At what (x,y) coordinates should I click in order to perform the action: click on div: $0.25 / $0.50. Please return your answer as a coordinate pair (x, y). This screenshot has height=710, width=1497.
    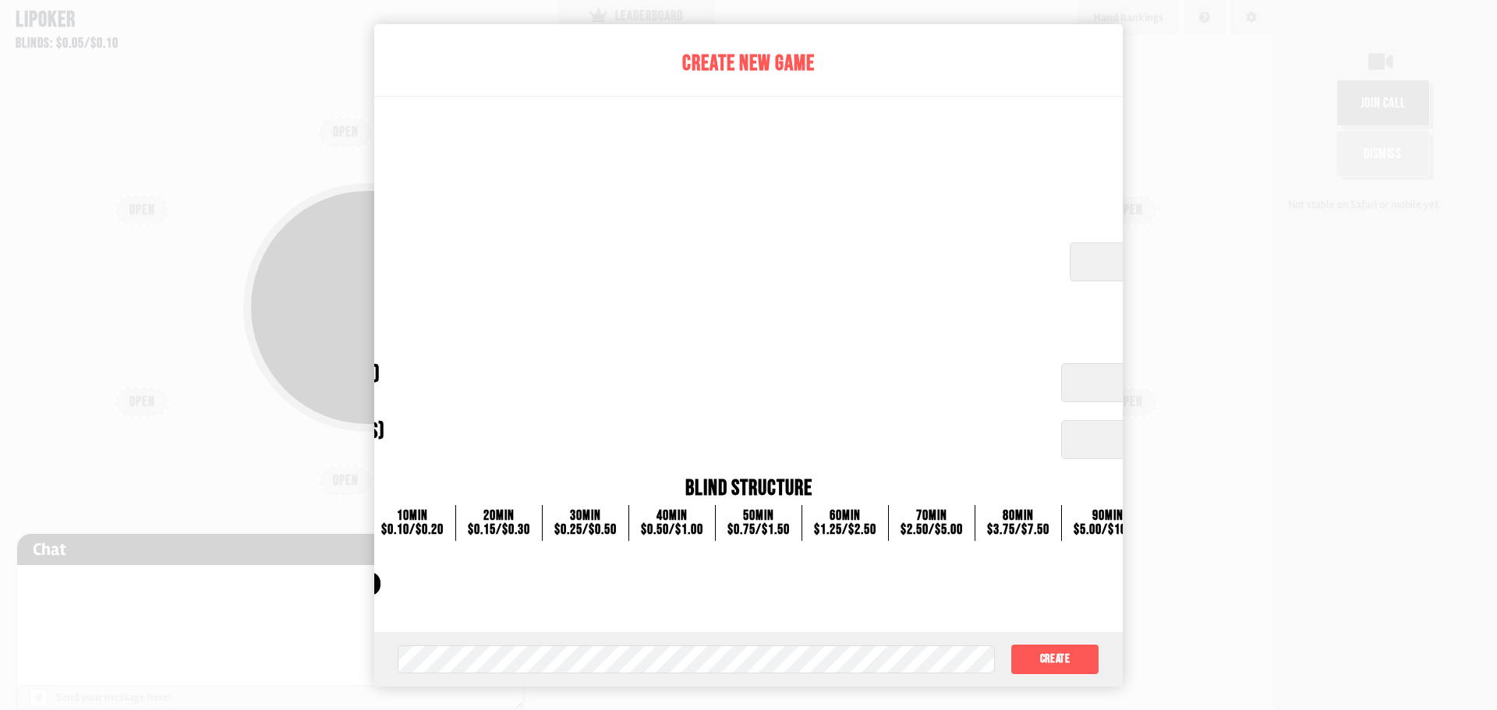
    Looking at the image, I should click on (586, 530).